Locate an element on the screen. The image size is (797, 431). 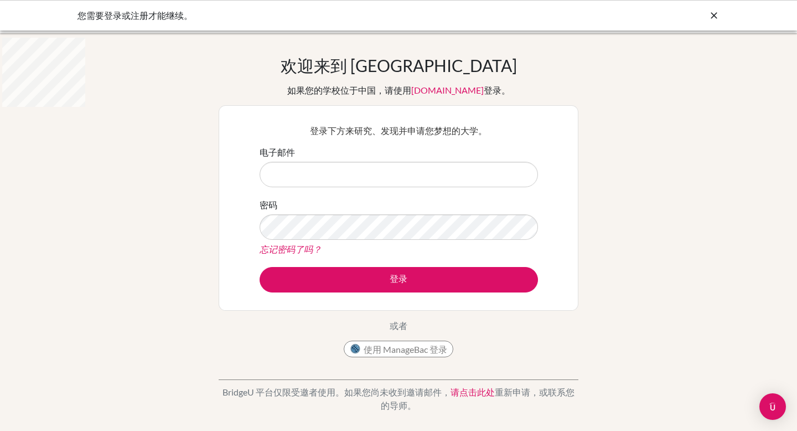
font: 登录。 is located at coordinates (497, 90).